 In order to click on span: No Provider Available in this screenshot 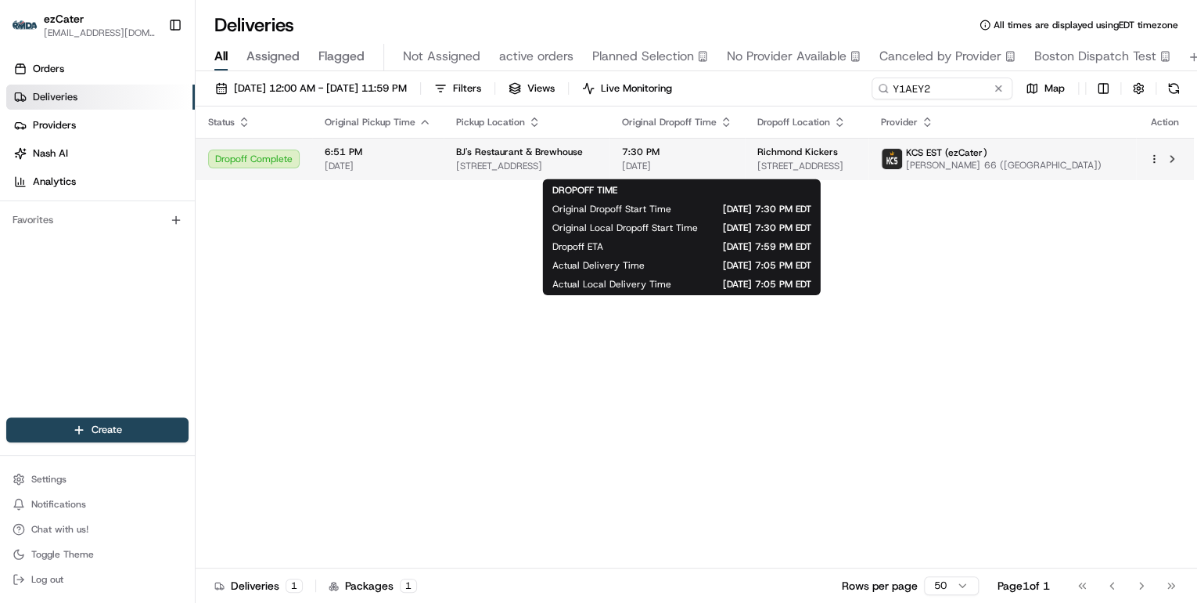, I will do `click(786, 56)`.